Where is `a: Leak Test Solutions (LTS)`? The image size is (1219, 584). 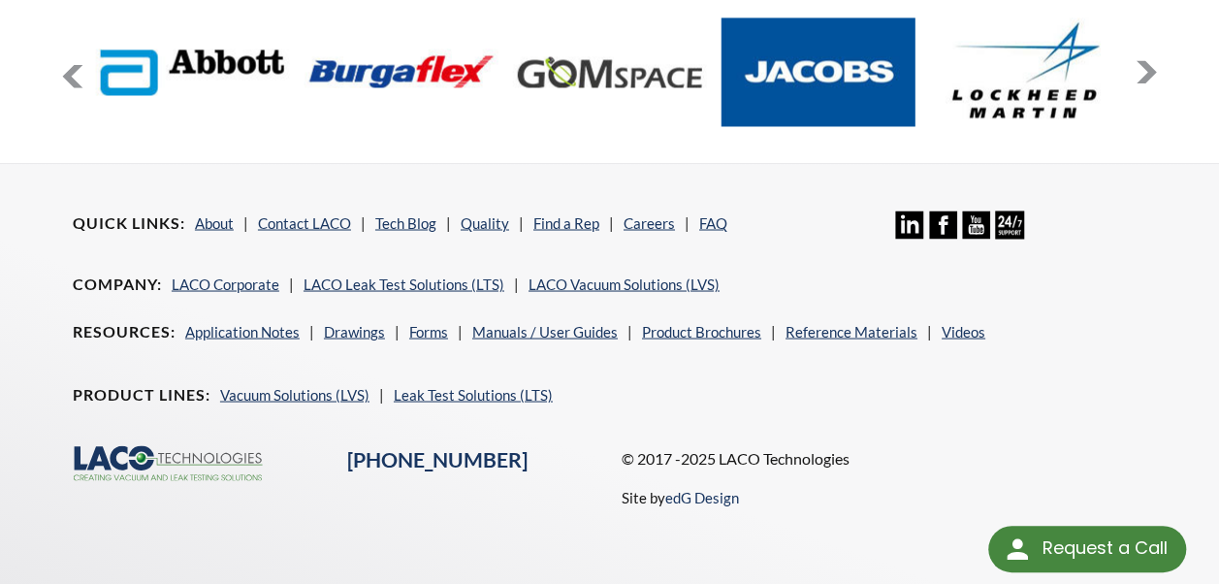 a: Leak Test Solutions (LTS) is located at coordinates (473, 394).